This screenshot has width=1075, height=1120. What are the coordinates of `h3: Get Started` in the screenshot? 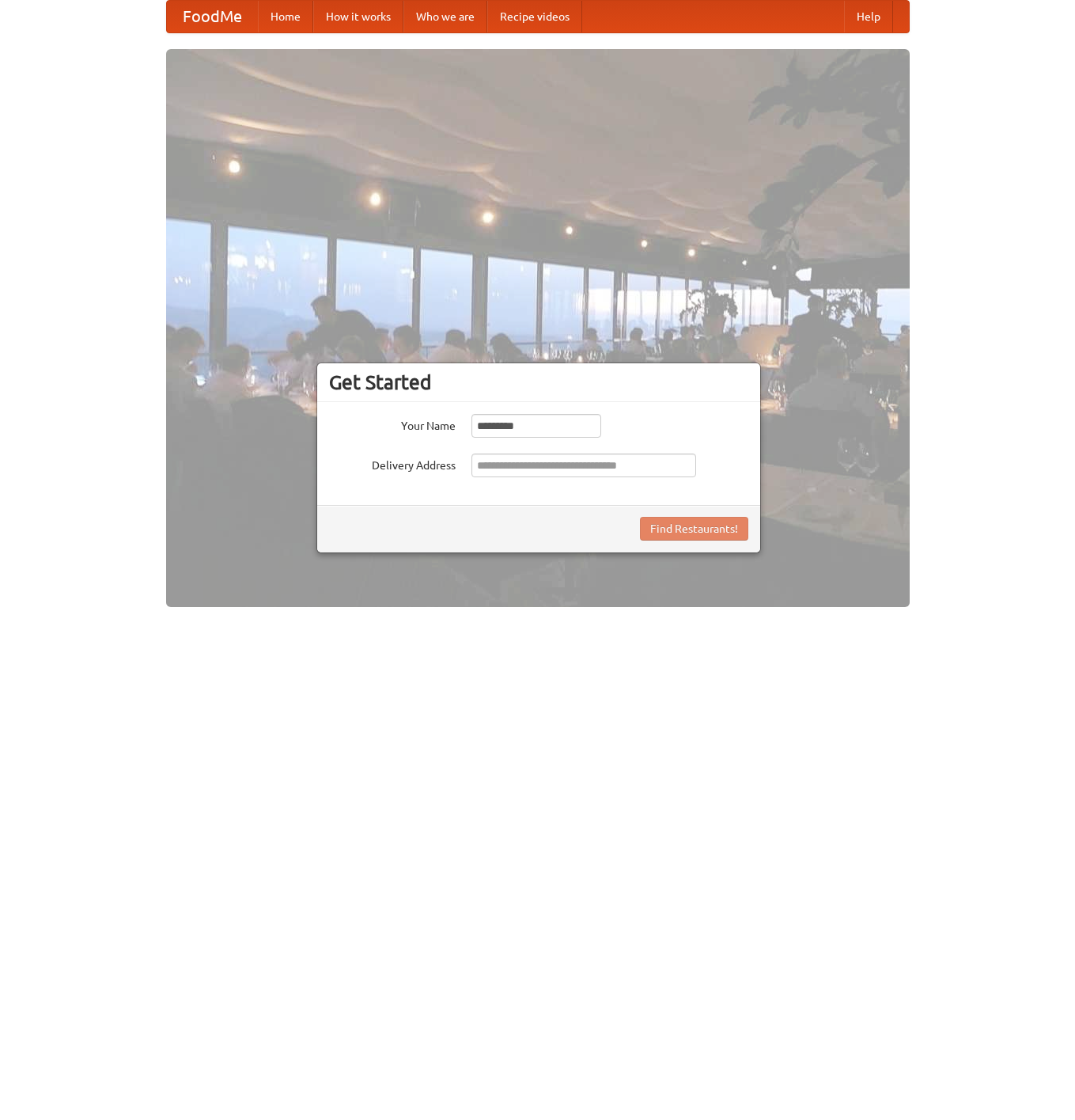 It's located at (538, 382).